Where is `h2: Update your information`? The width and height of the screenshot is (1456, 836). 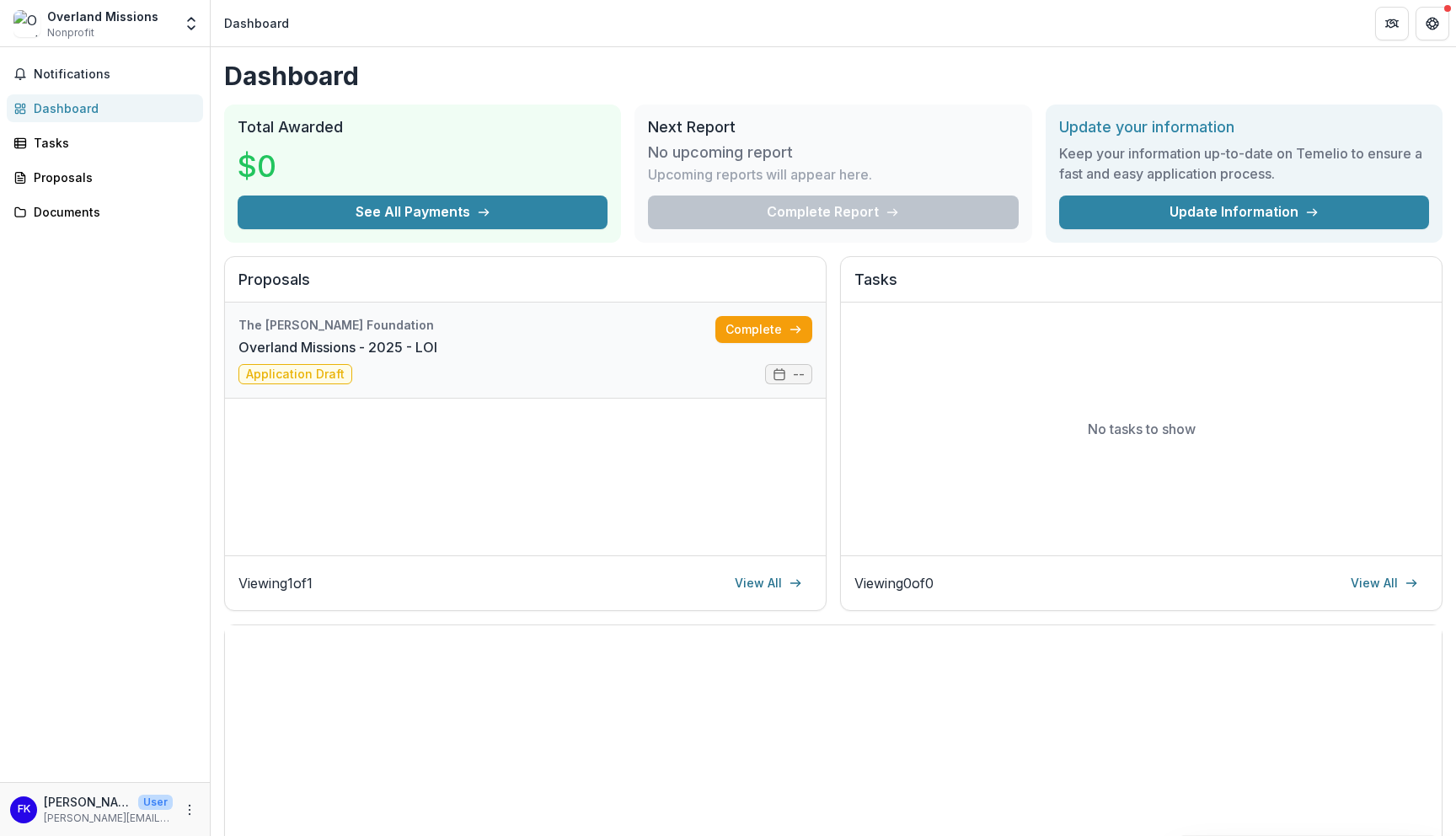
h2: Update your information is located at coordinates (1243, 127).